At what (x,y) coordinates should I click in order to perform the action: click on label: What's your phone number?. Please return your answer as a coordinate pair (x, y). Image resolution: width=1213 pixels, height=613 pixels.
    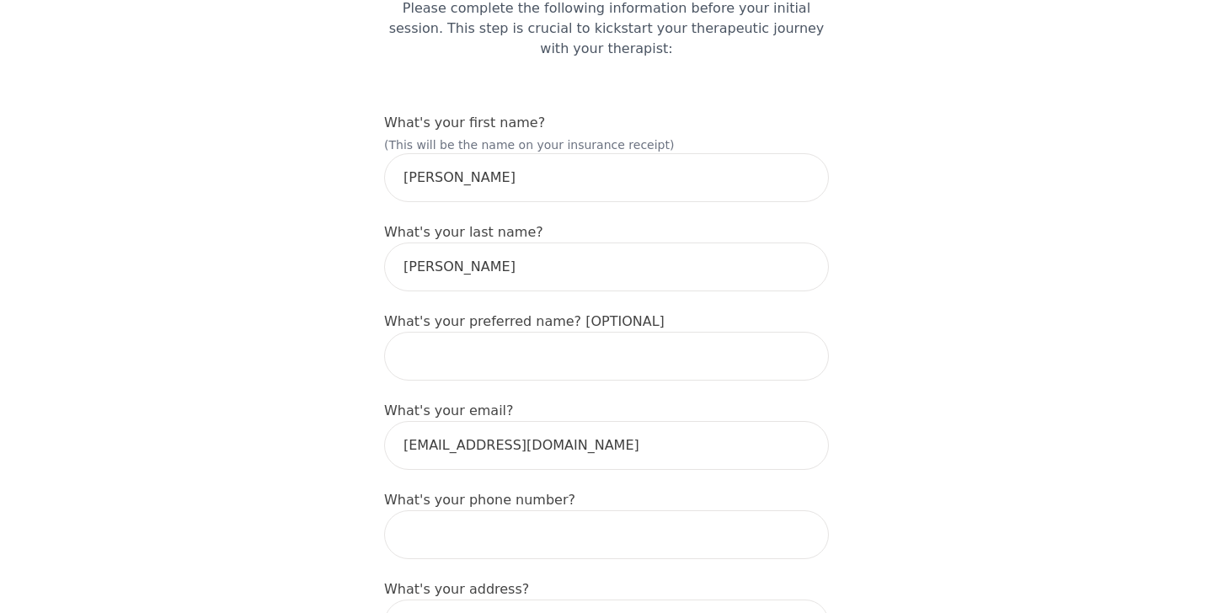
    Looking at the image, I should click on (479, 500).